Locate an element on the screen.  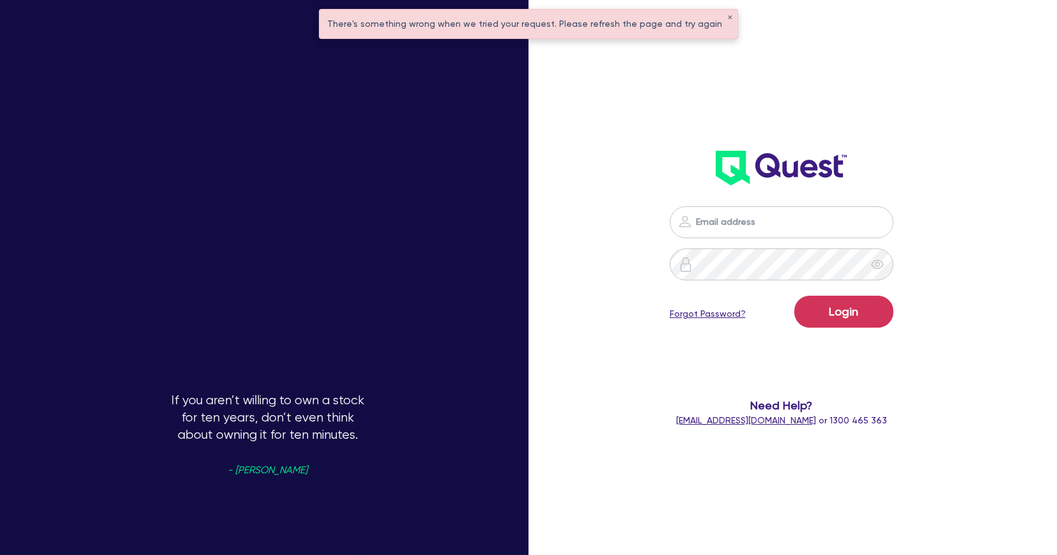
span: or 1300 465 363 is located at coordinates (782, 421).